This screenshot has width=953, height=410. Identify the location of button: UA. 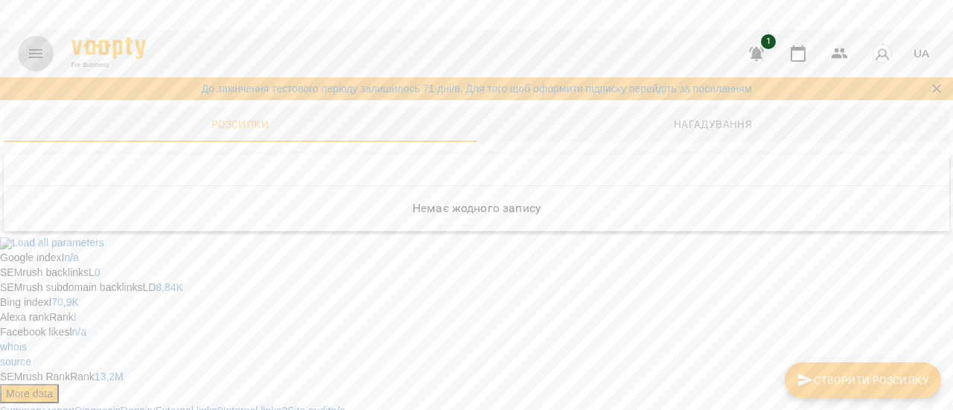
(921, 53).